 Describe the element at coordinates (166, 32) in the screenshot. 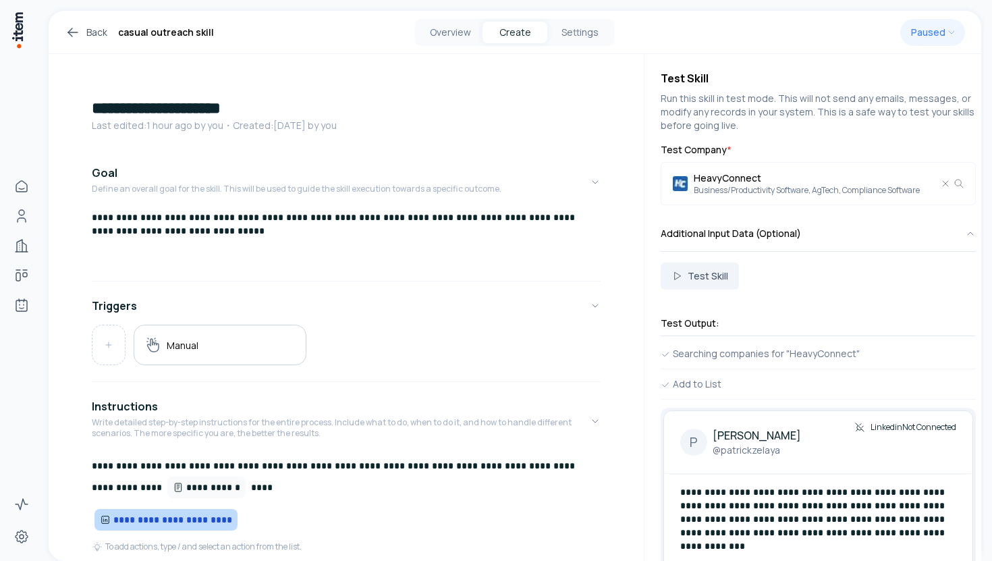

I see `h1: casual outreach skill` at that location.